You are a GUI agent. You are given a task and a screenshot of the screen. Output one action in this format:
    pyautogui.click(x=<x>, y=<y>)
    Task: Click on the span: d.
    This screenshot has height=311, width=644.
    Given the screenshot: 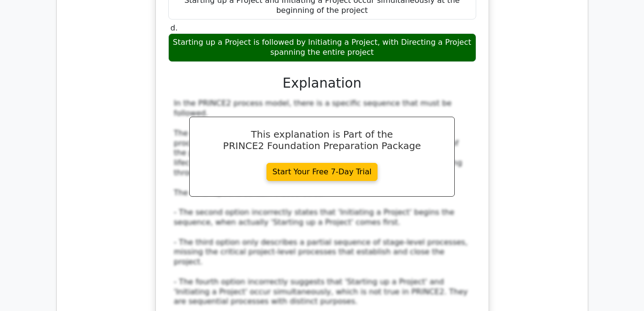 What is the action you would take?
    pyautogui.click(x=174, y=28)
    